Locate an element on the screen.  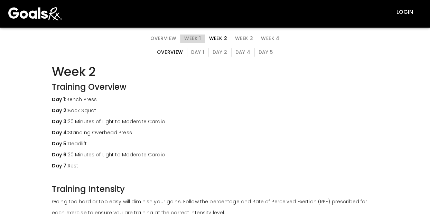
strong: Day 1: is located at coordinates (59, 100).